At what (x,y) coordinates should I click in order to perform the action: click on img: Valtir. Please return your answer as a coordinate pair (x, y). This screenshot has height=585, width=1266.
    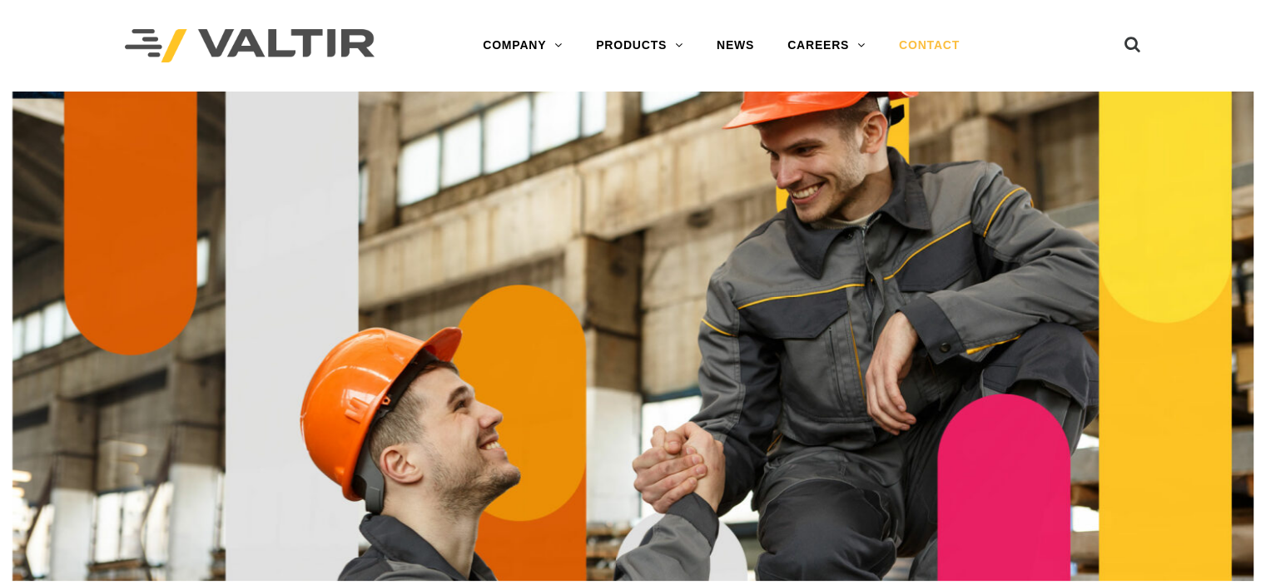
    Looking at the image, I should click on (250, 46).